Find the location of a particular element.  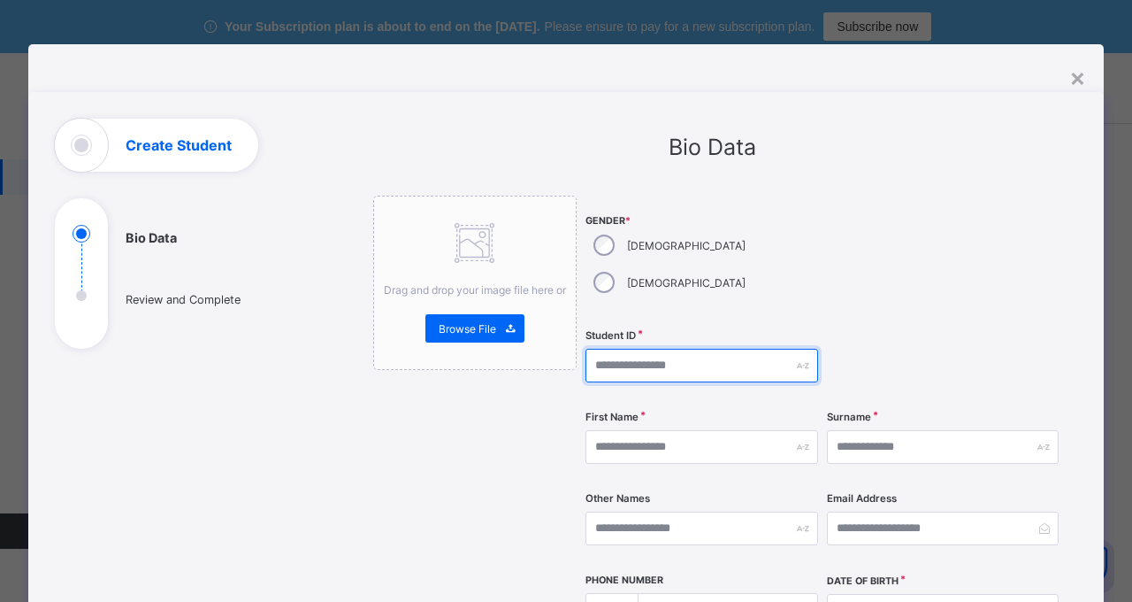

span: Drag and drop your image file here or is located at coordinates (475, 289).